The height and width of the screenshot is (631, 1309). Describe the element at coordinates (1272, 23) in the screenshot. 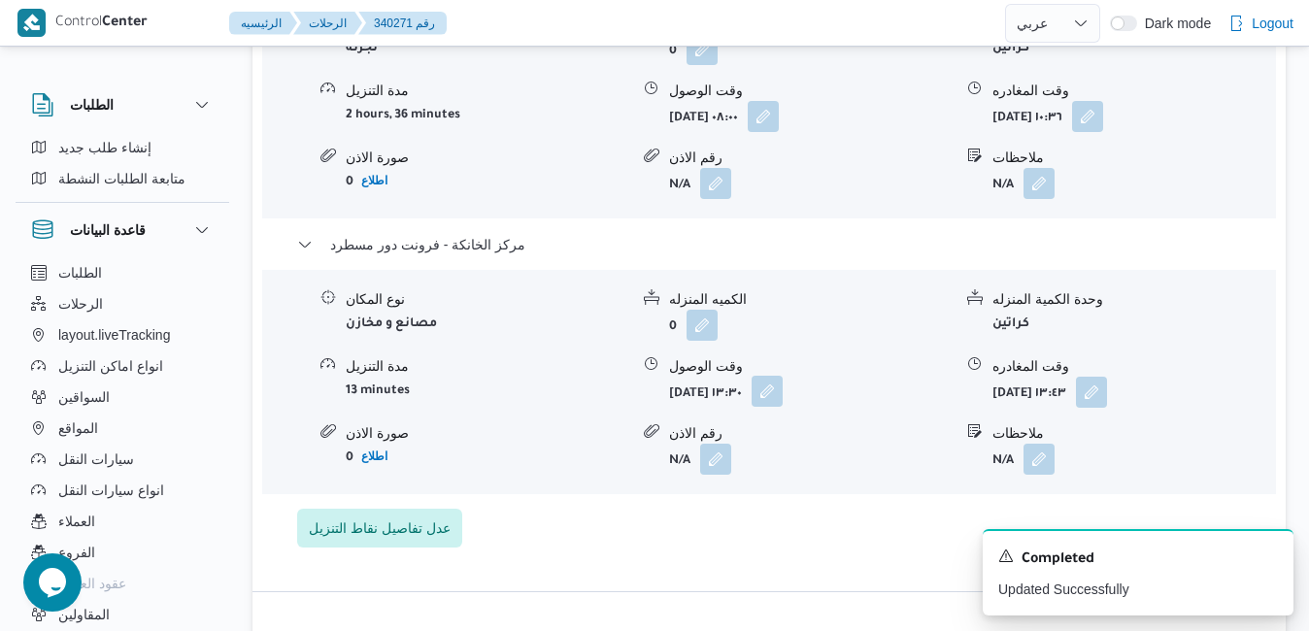

I see `span: Logout` at that location.